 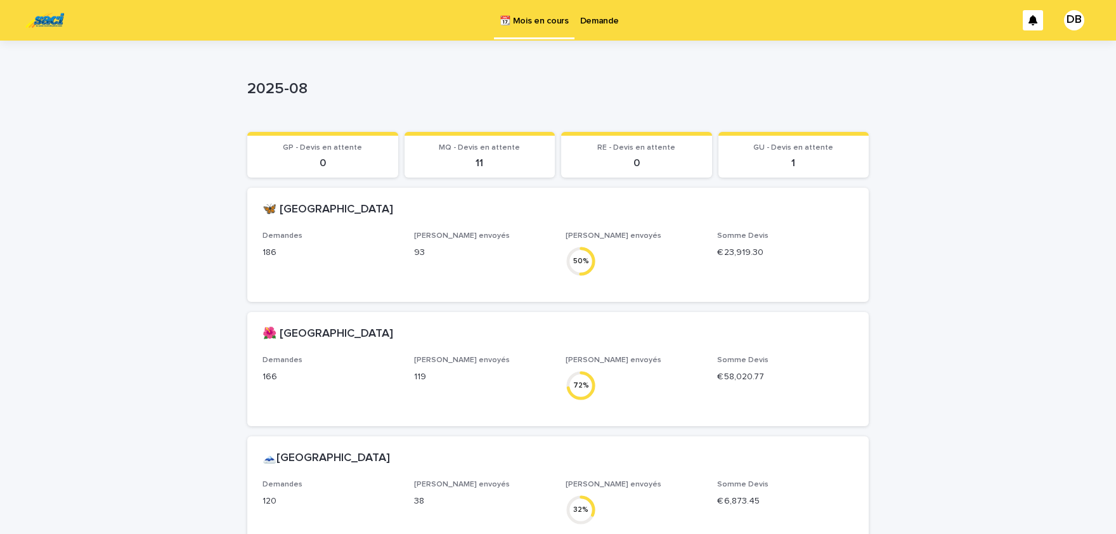 What do you see at coordinates (330, 377) in the screenshot?
I see `p: 166` at bounding box center [330, 377].